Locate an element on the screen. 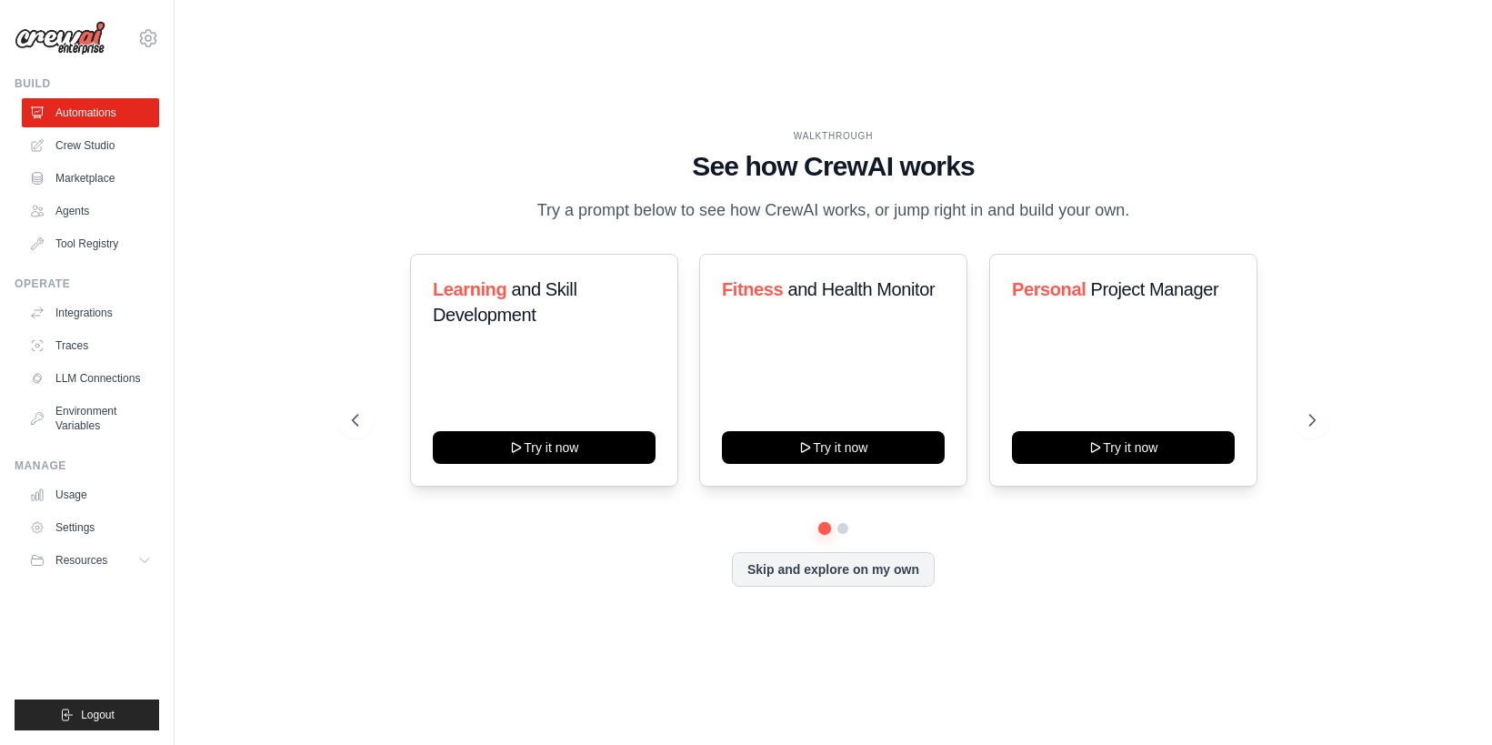 The height and width of the screenshot is (745, 1492). a: Usage is located at coordinates (90, 495).